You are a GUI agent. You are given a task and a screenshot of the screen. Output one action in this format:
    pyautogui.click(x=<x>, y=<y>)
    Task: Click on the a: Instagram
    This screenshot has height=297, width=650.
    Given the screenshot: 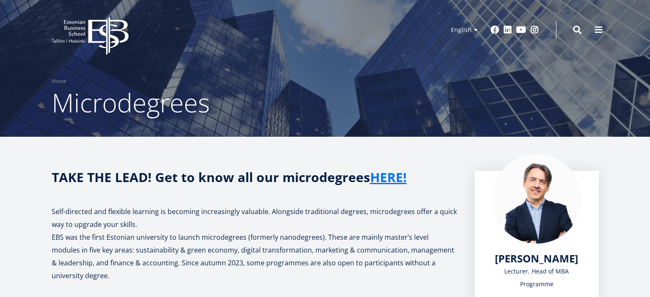 What is the action you would take?
    pyautogui.click(x=534, y=30)
    